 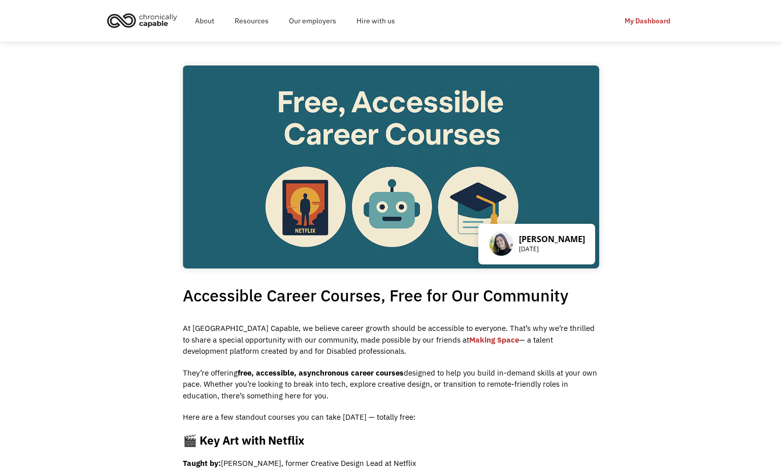 I want to click on a: Hire with us, so click(x=376, y=21).